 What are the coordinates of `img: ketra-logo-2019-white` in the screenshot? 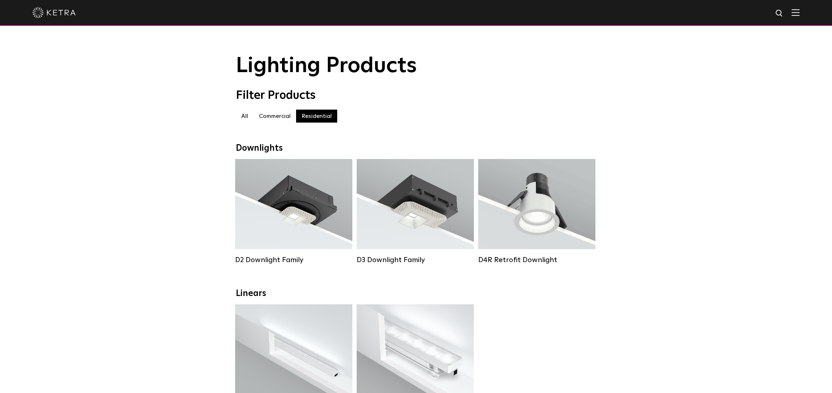 It's located at (54, 13).